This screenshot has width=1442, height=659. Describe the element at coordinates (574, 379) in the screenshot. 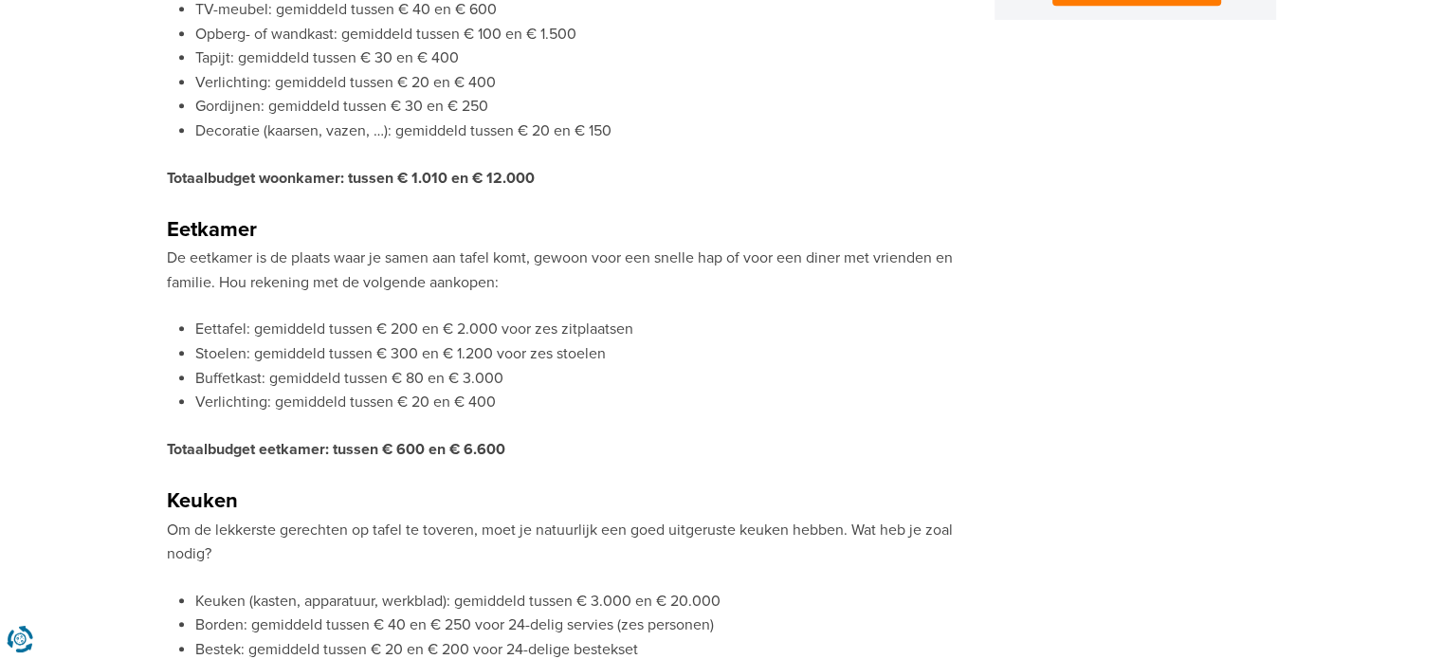

I see `li: Buffetkast: gemiddeld tussen € 80 en € 3.000` at that location.